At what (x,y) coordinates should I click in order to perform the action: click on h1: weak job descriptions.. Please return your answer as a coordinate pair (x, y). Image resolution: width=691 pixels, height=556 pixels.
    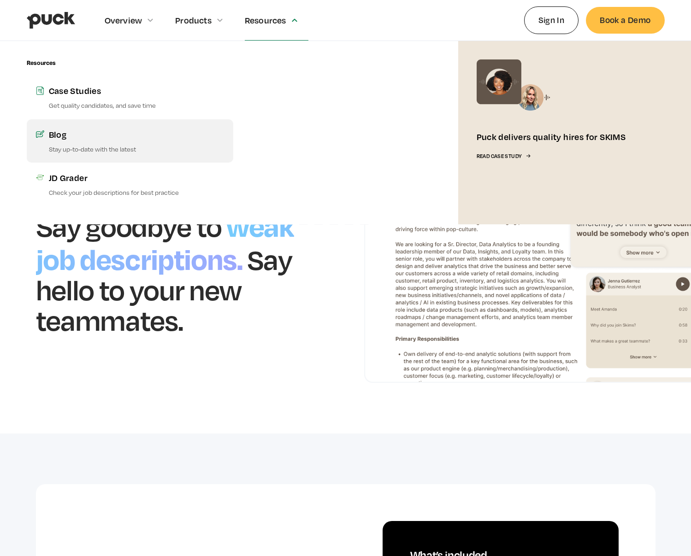
    Looking at the image, I should click on (165, 241).